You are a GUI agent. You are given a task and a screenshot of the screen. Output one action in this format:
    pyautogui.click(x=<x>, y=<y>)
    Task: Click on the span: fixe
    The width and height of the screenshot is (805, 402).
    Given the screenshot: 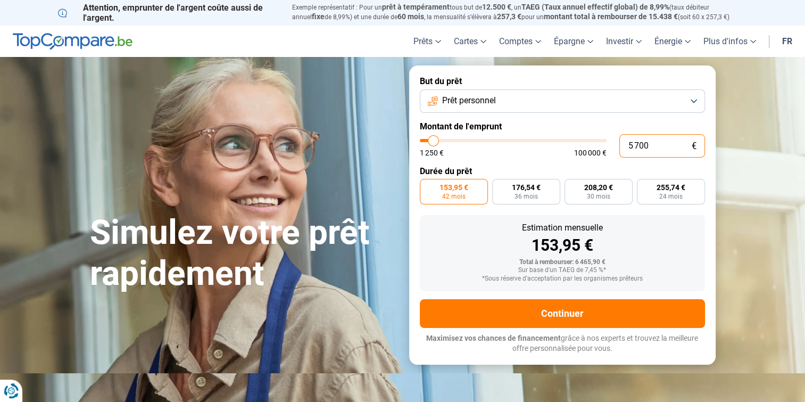 What is the action you would take?
    pyautogui.click(x=318, y=16)
    